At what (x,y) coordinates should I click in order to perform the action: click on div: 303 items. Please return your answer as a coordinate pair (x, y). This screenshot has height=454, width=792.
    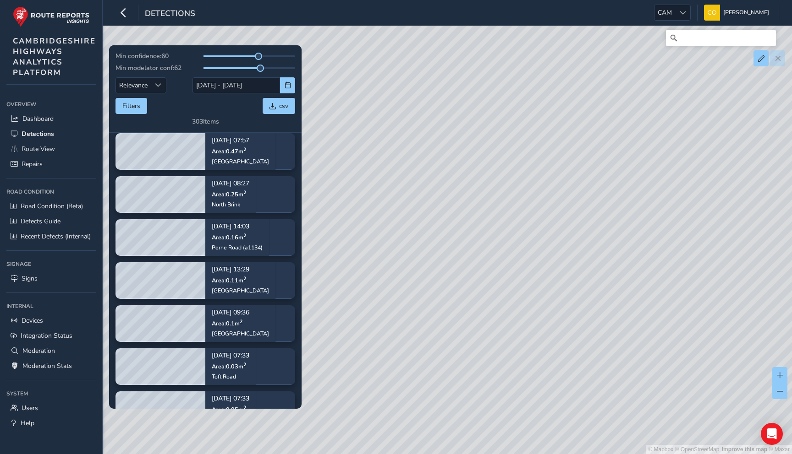
    Looking at the image, I should click on (205, 121).